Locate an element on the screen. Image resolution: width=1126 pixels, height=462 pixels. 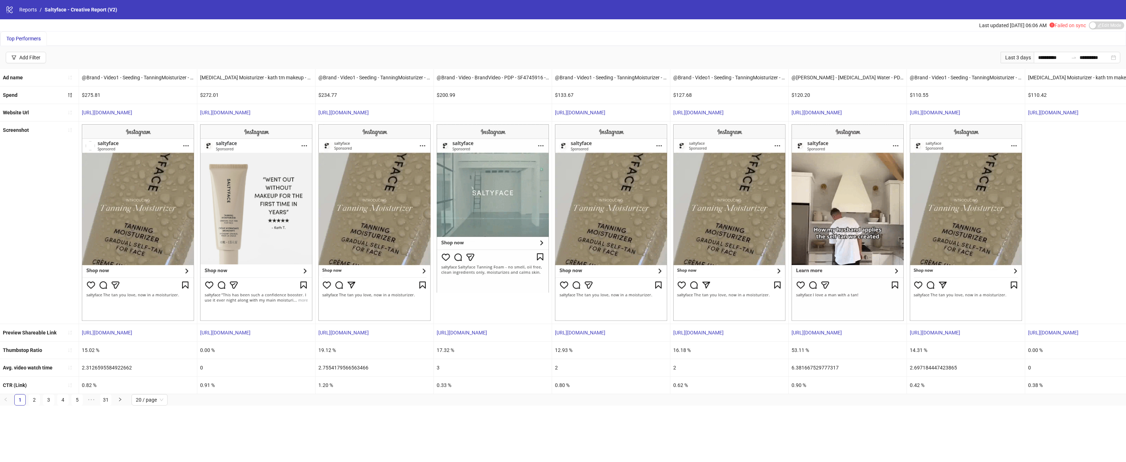
div: 19.12 % is located at coordinates (375, 350).